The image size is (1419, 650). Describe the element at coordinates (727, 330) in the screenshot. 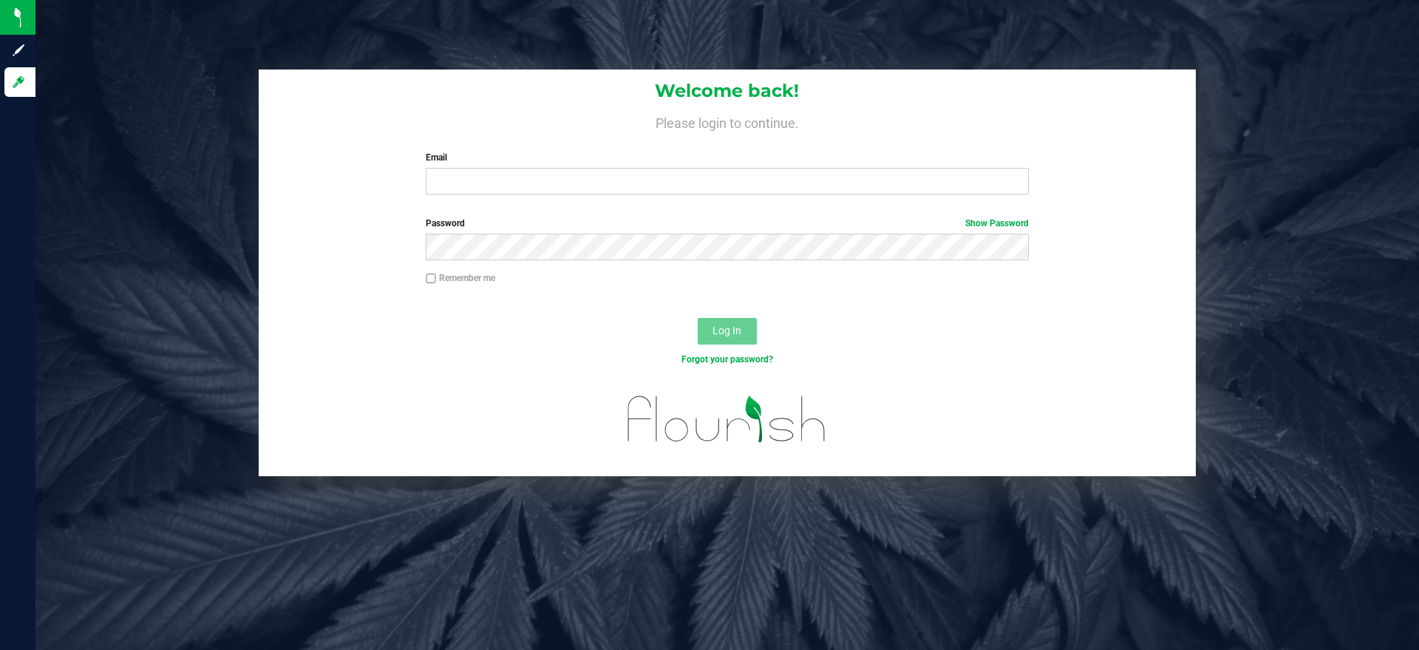

I see `span: Log In` at that location.